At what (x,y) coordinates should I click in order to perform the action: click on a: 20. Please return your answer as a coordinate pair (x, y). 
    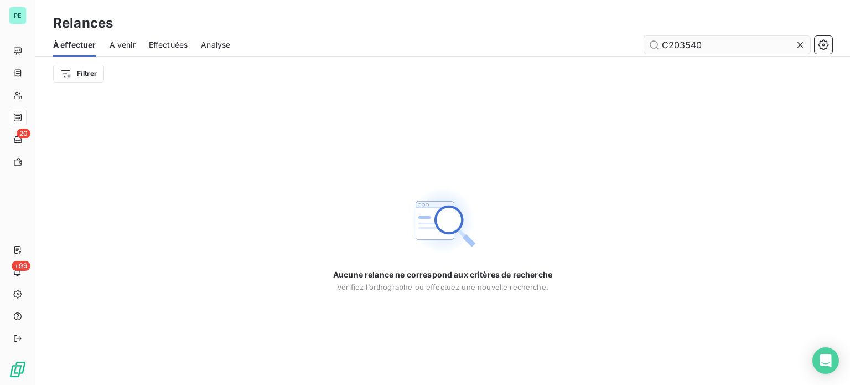
    Looking at the image, I should click on (17, 140).